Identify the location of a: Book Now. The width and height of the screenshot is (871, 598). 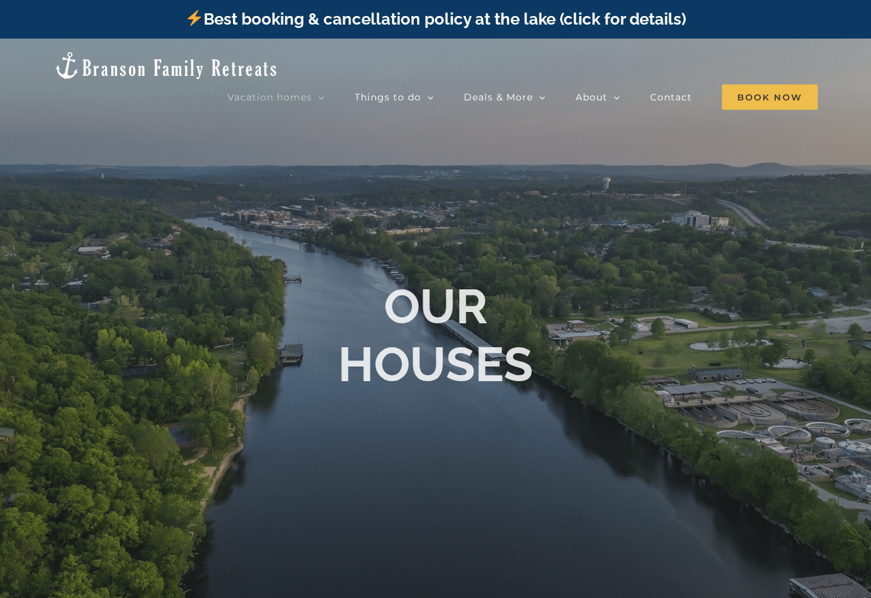
(769, 97).